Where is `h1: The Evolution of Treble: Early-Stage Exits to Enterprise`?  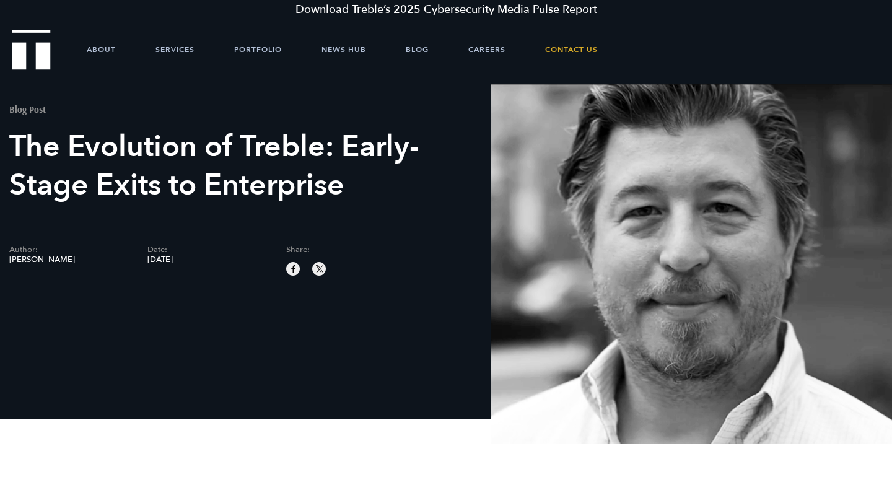 h1: The Evolution of Treble: Early-Stage Exits to Enterprise is located at coordinates (217, 166).